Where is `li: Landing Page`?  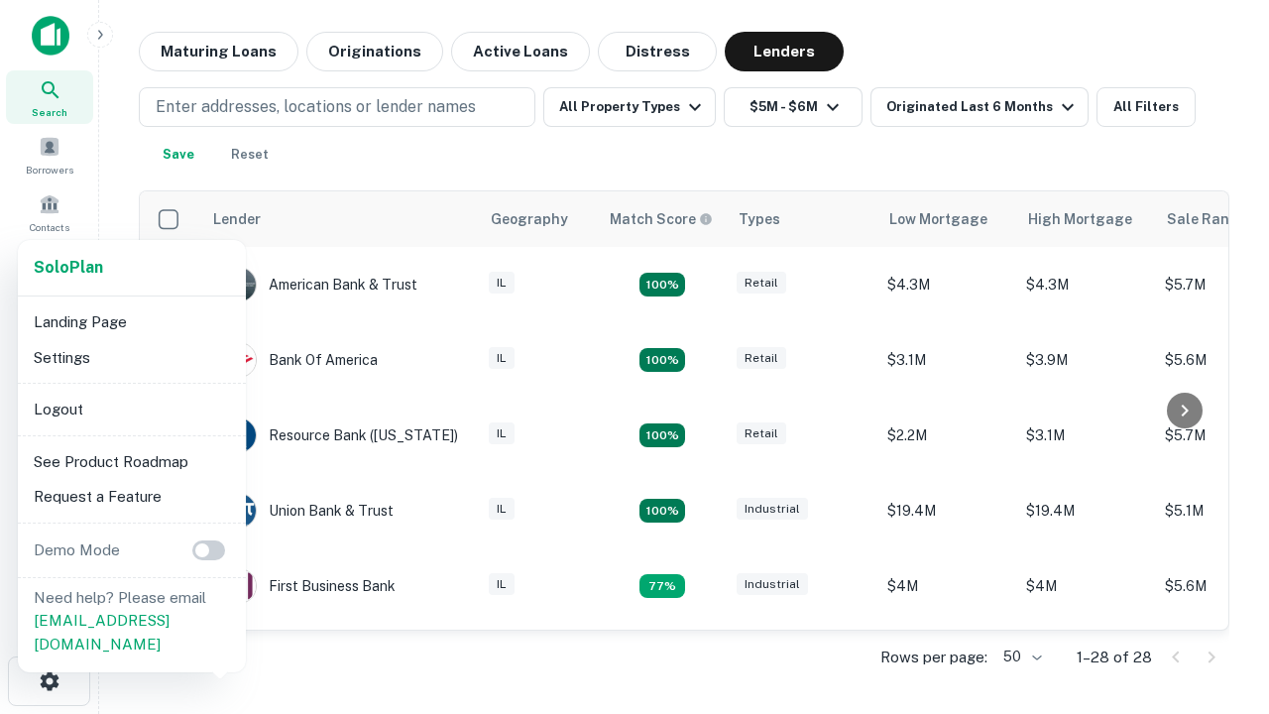 li: Landing Page is located at coordinates (132, 322).